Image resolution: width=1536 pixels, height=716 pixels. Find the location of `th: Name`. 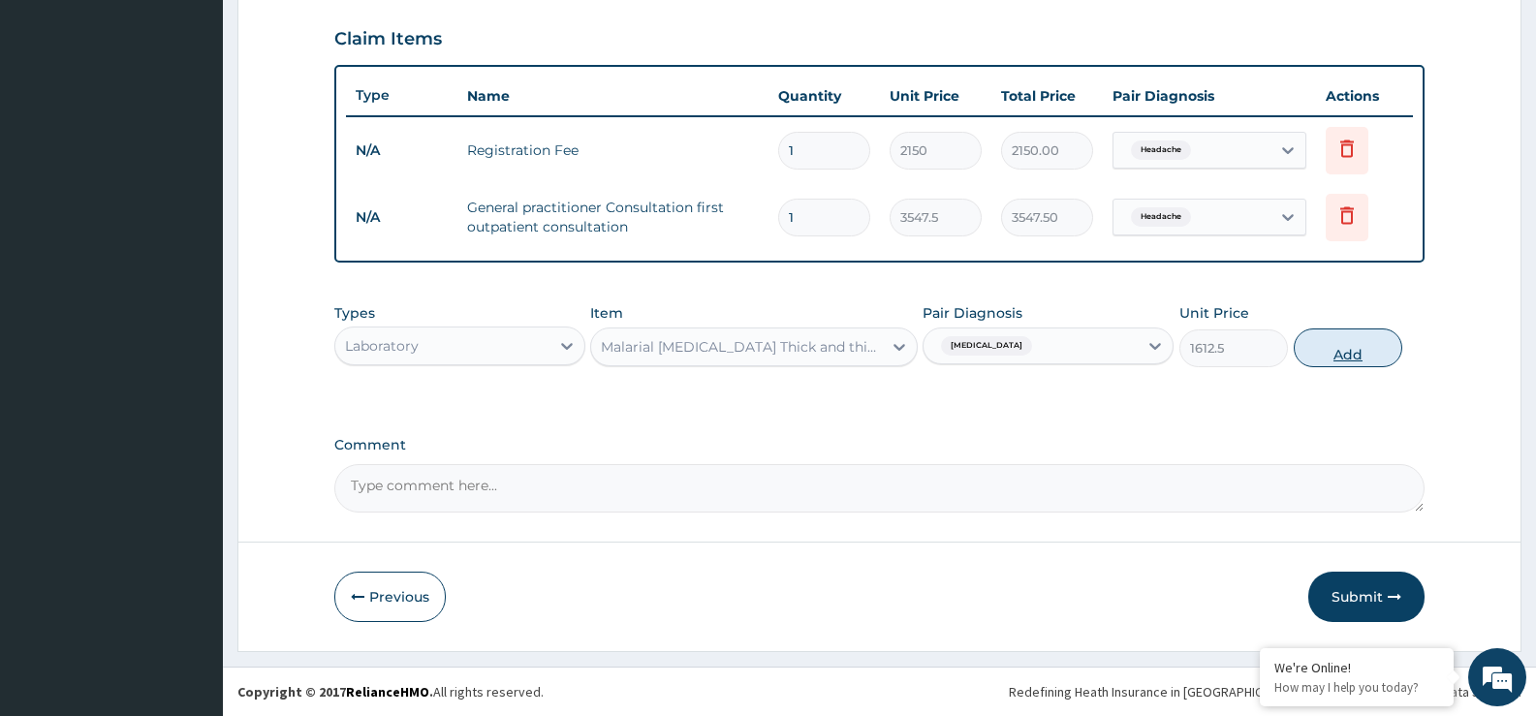

th: Name is located at coordinates (613, 96).